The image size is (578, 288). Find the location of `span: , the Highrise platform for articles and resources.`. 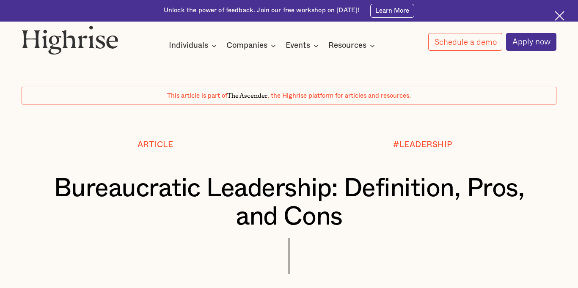

span: , the Highrise platform for articles and resources. is located at coordinates (339, 96).